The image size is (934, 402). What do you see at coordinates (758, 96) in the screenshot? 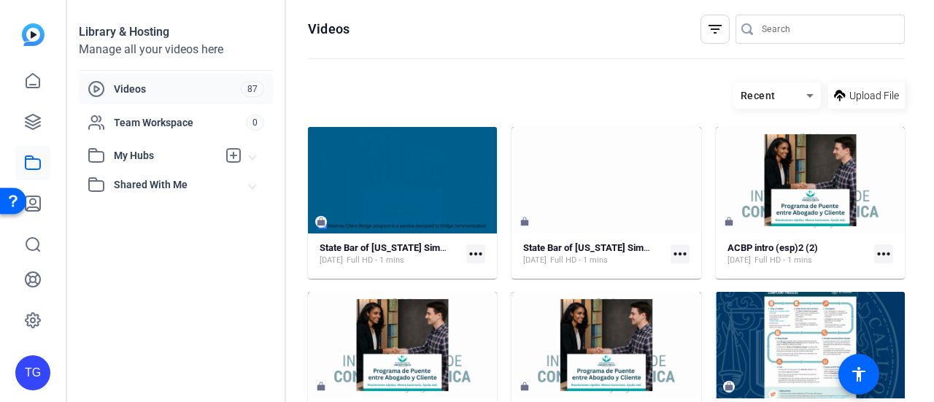
I see `span: Recent` at bounding box center [758, 96].